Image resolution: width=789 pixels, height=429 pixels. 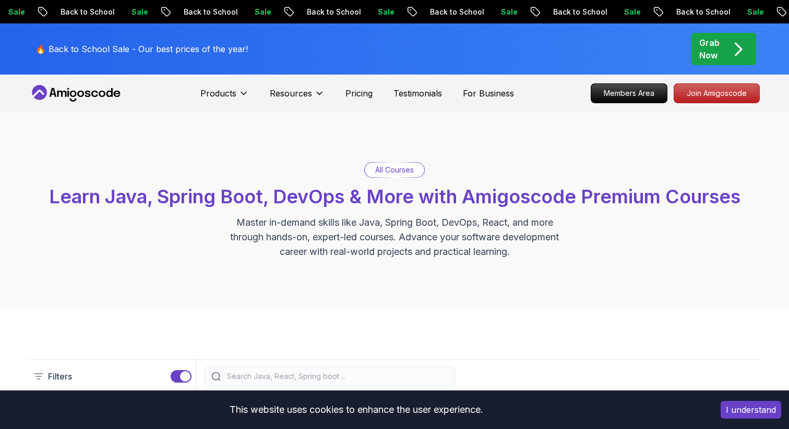 What do you see at coordinates (394, 237) in the screenshot?
I see `p: Master in-demand skills like Java, Spring Boot, DevOps, React, and more through hands-on, expert-...` at bounding box center [394, 237].